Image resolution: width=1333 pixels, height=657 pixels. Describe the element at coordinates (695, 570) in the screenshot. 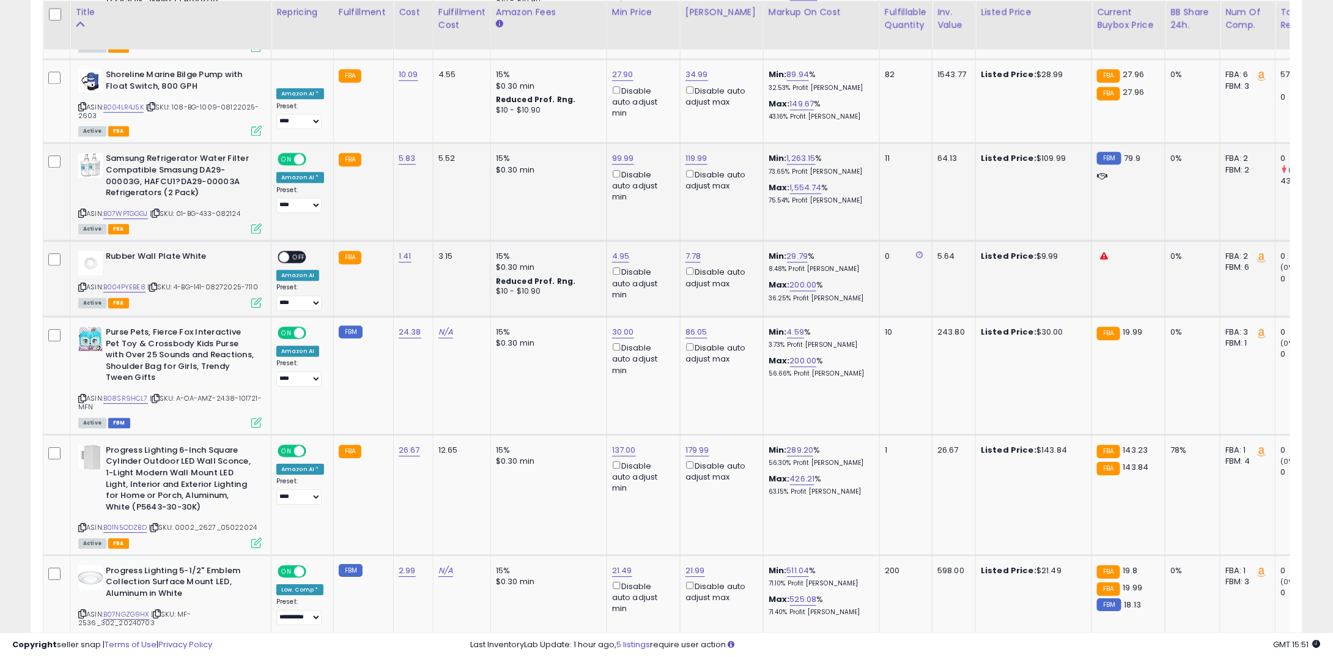

I see `a: 21.99` at that location.